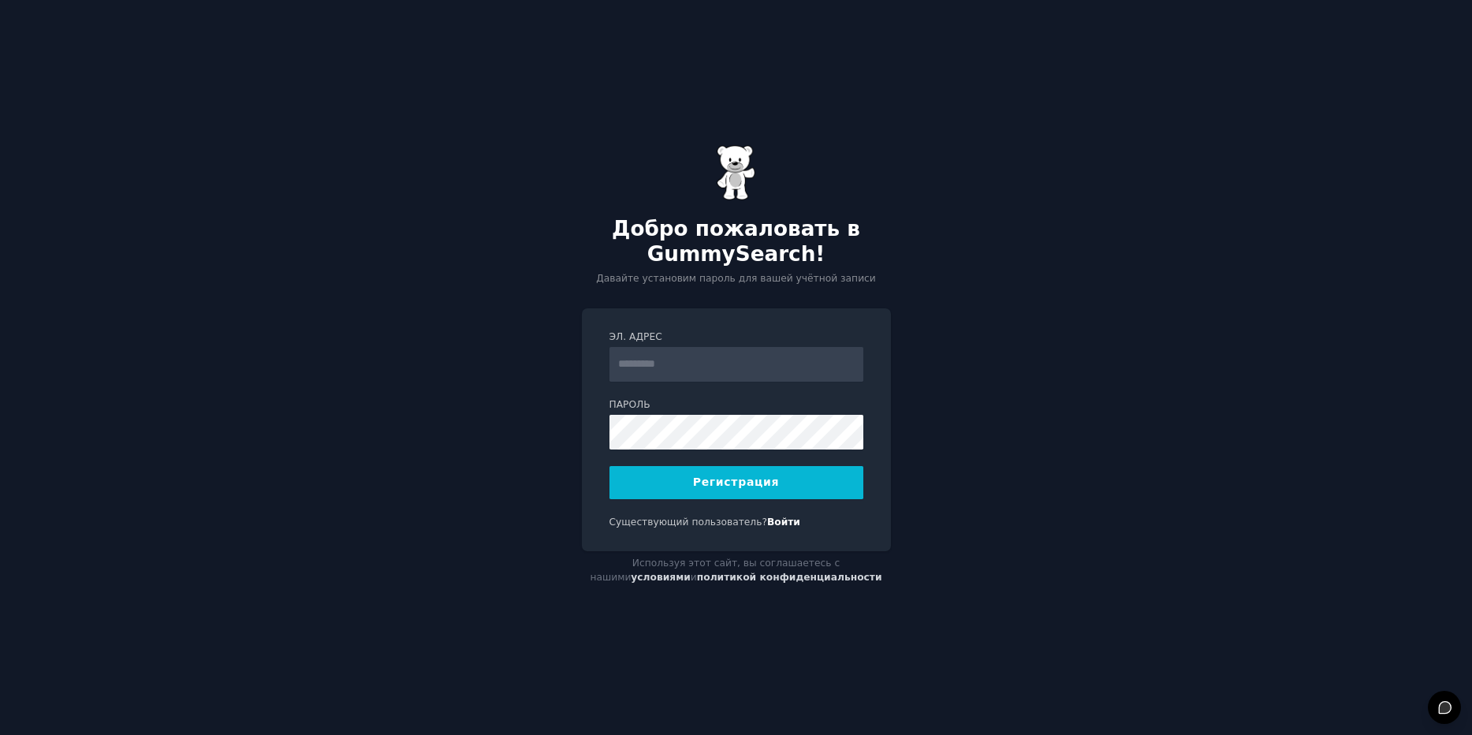 This screenshot has height=735, width=1472. What do you see at coordinates (736, 483) in the screenshot?
I see `button: Регистрация` at bounding box center [736, 483].